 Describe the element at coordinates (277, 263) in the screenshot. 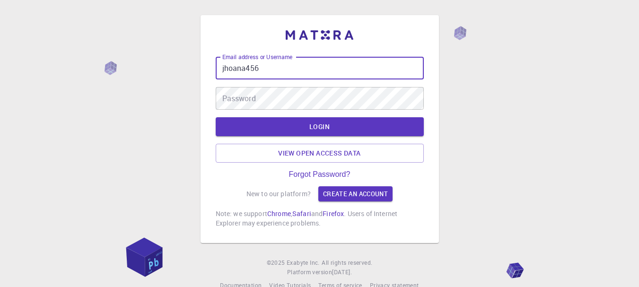

I see `span: © 2025` at that location.